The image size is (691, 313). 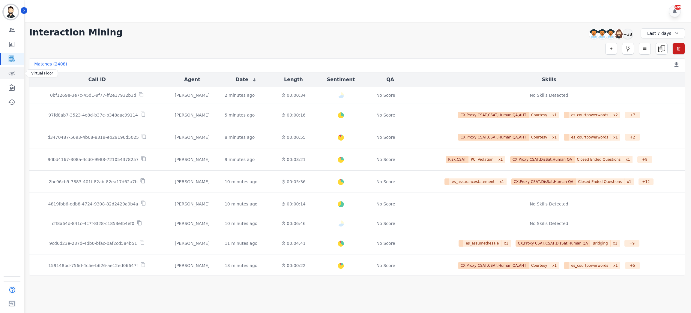 What do you see at coordinates (663, 33) in the screenshot?
I see `div: Last 7 days` at bounding box center [663, 33].